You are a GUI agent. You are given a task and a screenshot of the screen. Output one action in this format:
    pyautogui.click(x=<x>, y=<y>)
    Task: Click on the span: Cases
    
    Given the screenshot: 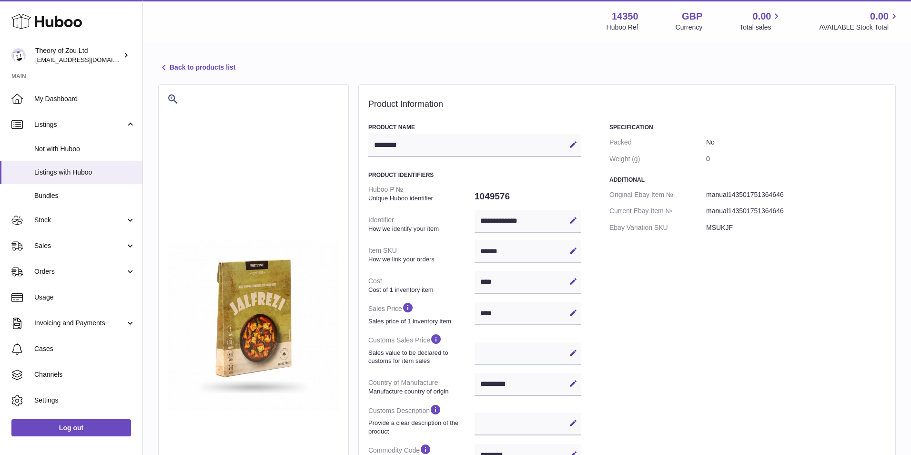 What is the action you would take?
    pyautogui.click(x=85, y=348)
    